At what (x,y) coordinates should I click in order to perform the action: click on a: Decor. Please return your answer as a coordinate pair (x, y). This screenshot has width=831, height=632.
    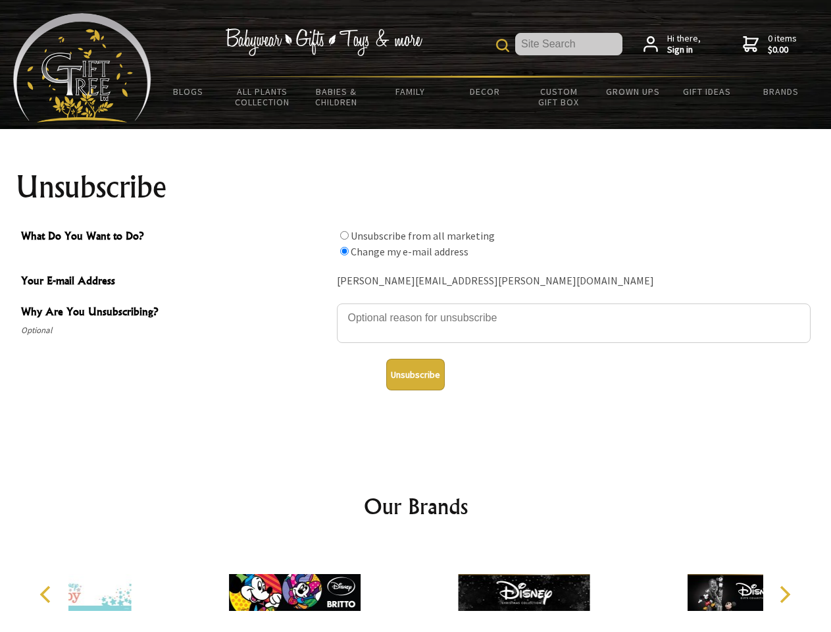
    Looking at the image, I should click on (484, 91).